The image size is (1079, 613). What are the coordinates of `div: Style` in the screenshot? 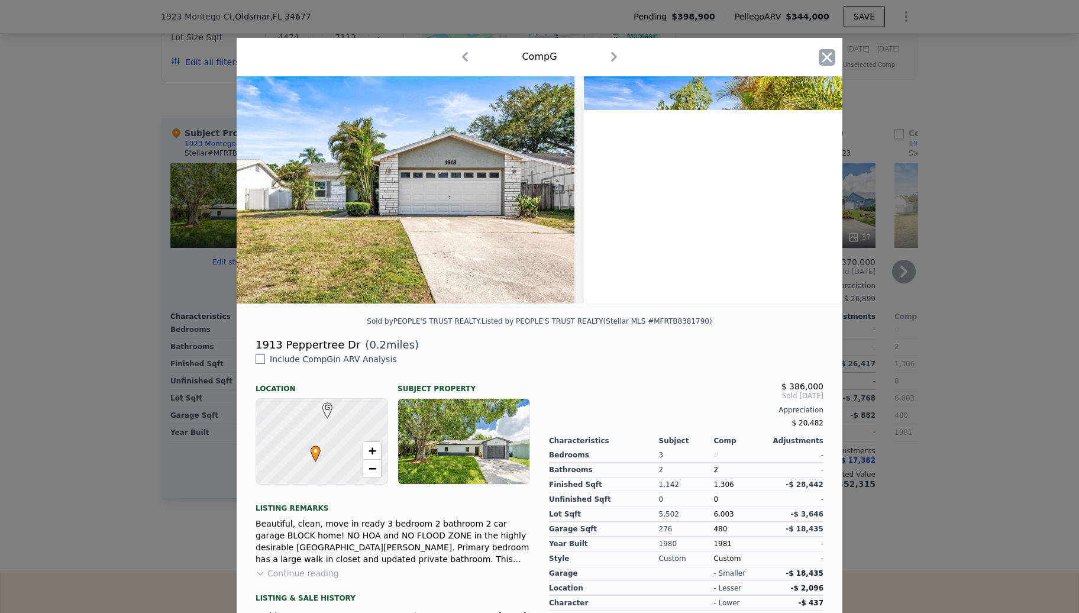 It's located at (604, 558).